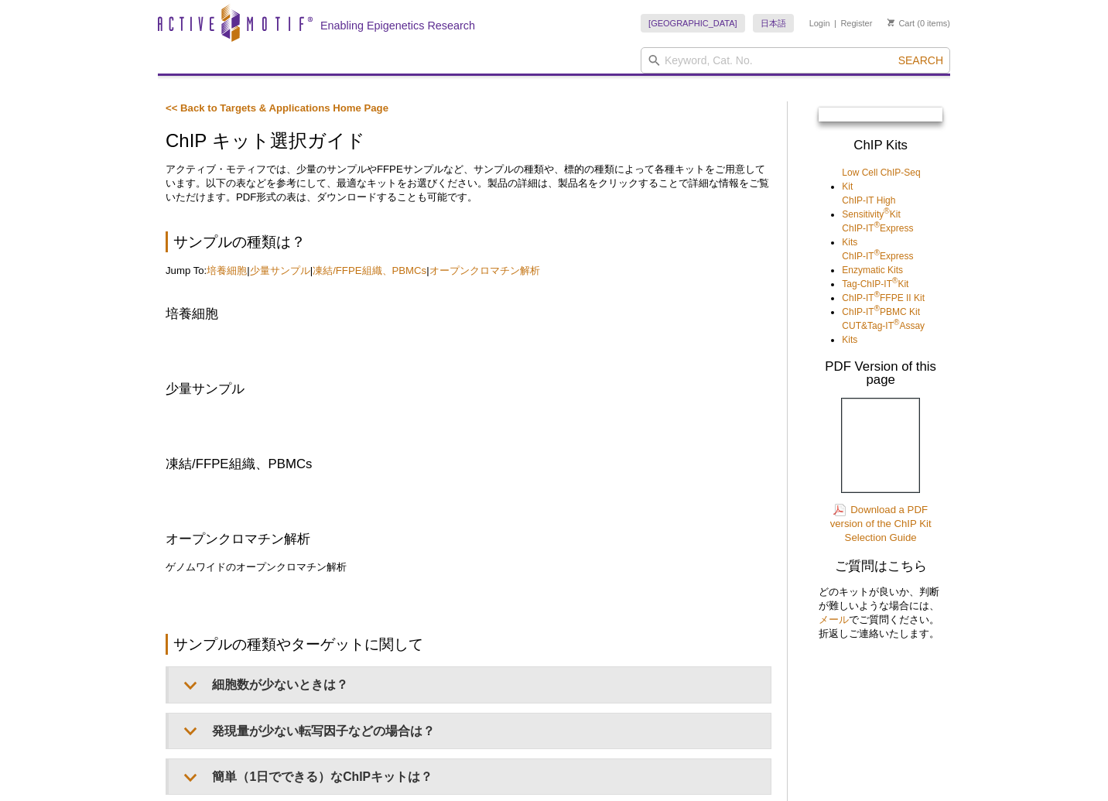  What do you see at coordinates (885, 263) in the screenshot?
I see `a: ChIP-IT®Express Enzymatic Kits` at bounding box center [885, 263].